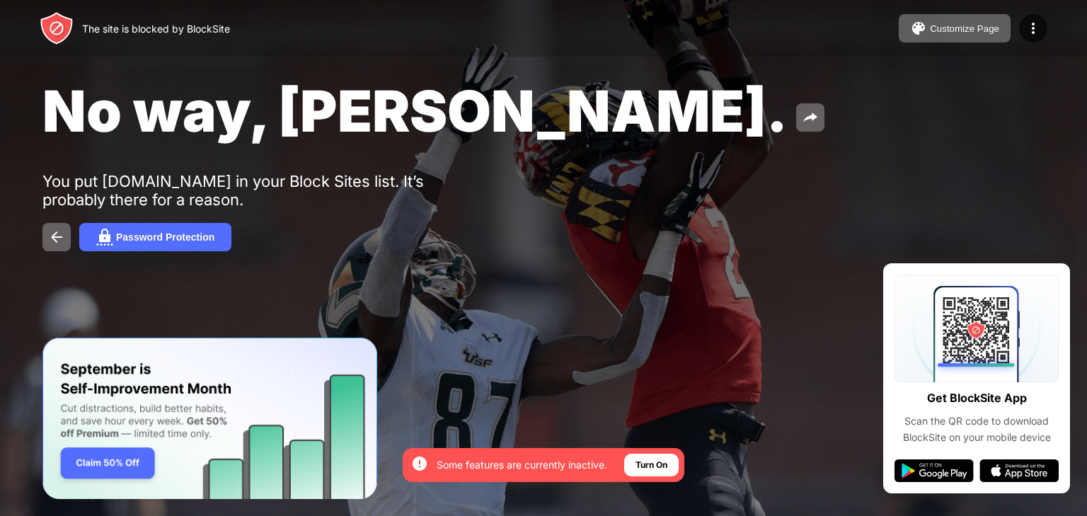 The height and width of the screenshot is (516, 1087). I want to click on img: back.svg, so click(57, 237).